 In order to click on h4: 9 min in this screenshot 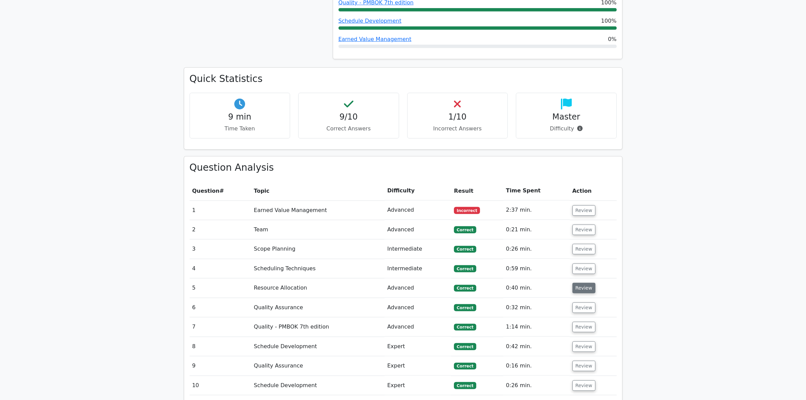, I will do `click(240, 117)`.